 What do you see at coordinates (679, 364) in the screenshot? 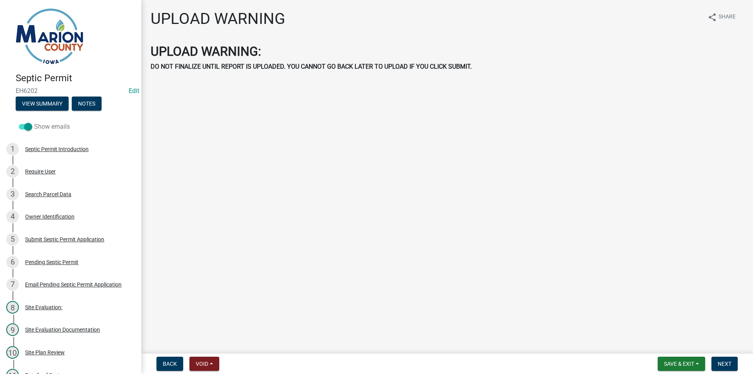
I see `span: Save & Exit` at bounding box center [679, 364].